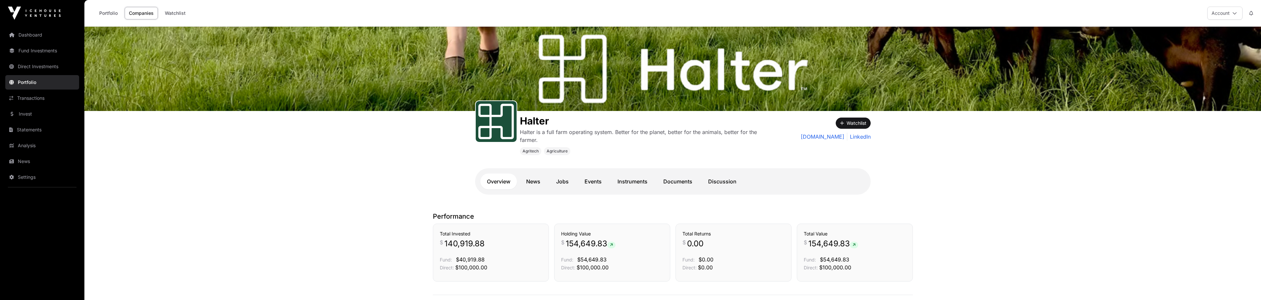 The image size is (1261, 300). What do you see at coordinates (464, 244) in the screenshot?
I see `span: 140,919.88` at bounding box center [464, 244].